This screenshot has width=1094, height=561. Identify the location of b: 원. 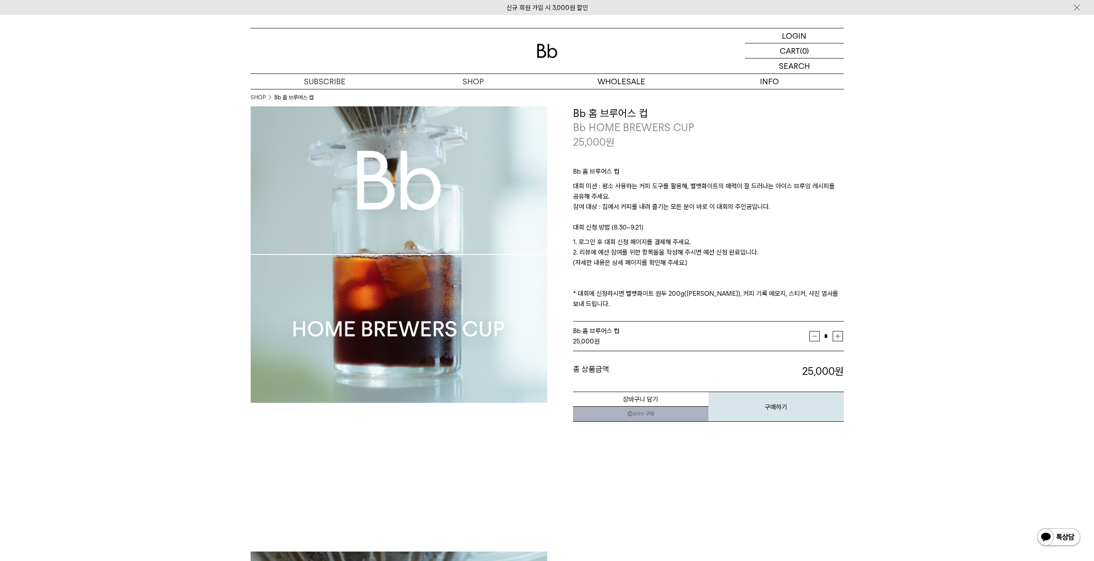
(839, 371).